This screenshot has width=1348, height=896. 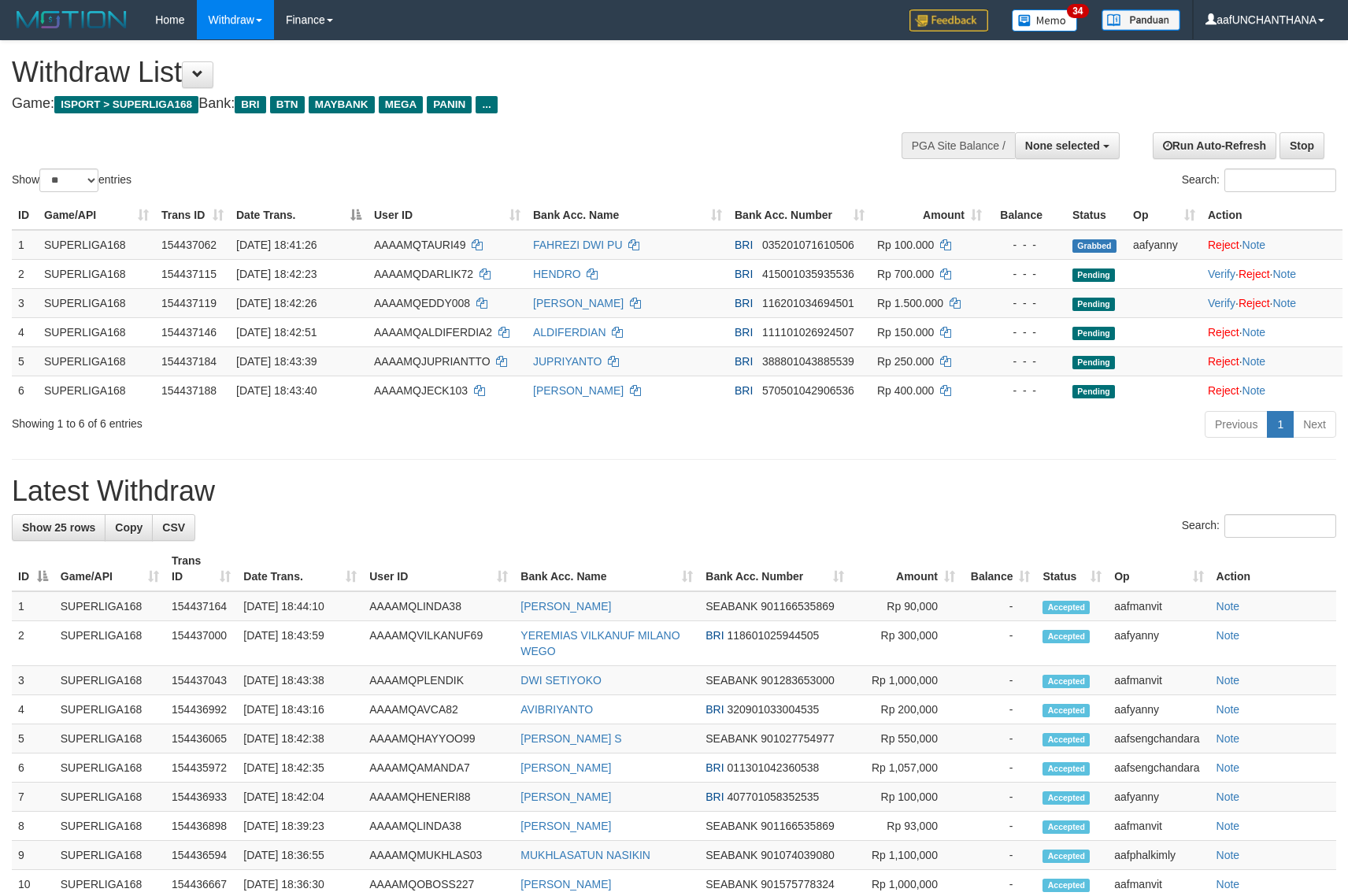 I want to click on span: Rp 150.000, so click(x=906, y=332).